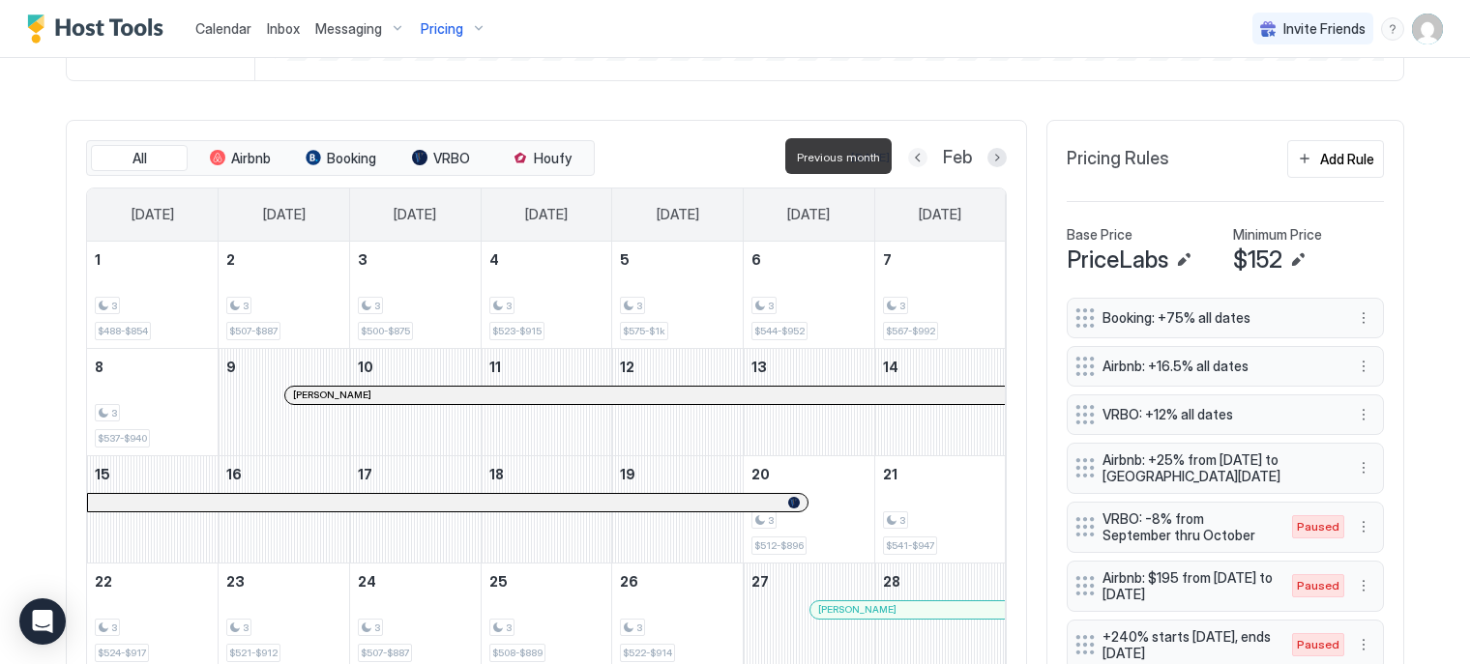 The height and width of the screenshot is (664, 1470). What do you see at coordinates (366, 581) in the screenshot?
I see `span: 24` at bounding box center [366, 581].